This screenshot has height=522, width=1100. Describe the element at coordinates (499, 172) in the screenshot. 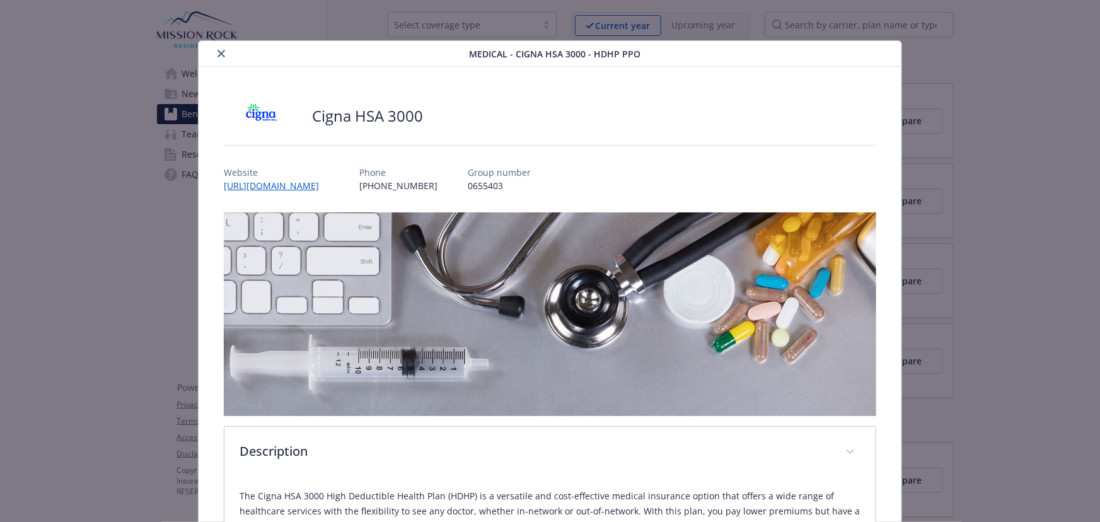

I see `p: Group number` at that location.